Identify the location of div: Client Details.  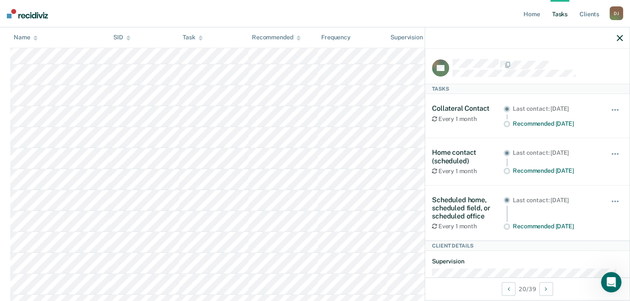
(527, 246).